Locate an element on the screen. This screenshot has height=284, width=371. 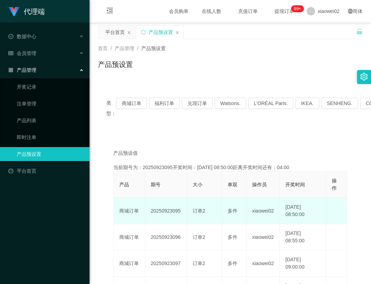
span: 充值订单 is located at coordinates (248, 11).